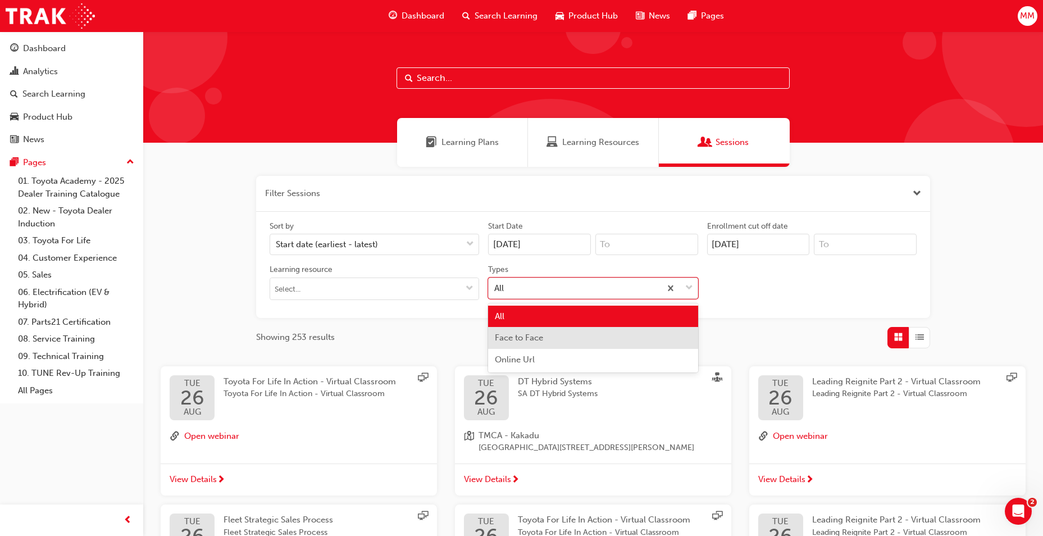 Image resolution: width=1043 pixels, height=536 pixels. I want to click on span: TMCA - Kakadu, so click(586, 435).